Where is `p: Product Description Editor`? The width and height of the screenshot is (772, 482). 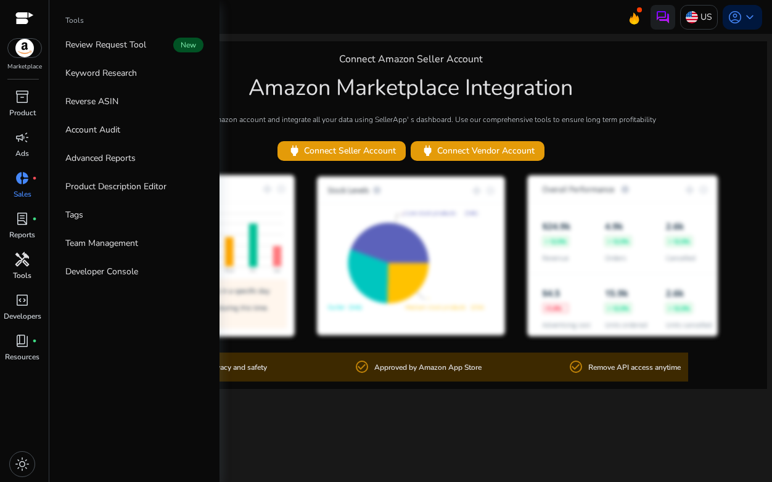
p: Product Description Editor is located at coordinates (116, 186).